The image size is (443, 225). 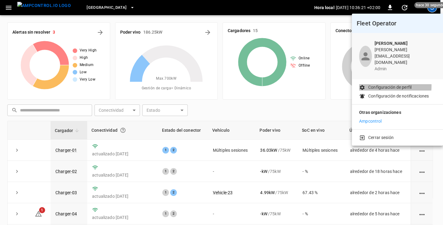 I want to click on p: Configuración de notificaciones, so click(x=399, y=96).